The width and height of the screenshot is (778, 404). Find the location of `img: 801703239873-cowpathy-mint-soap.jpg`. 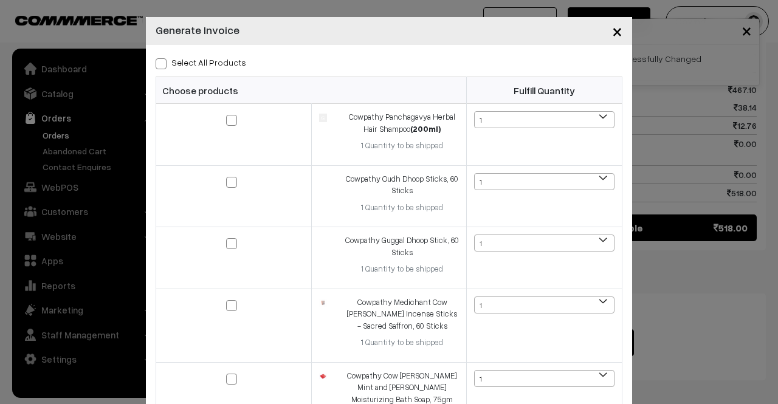

img: 801703239873-cowpathy-mint-soap.jpg is located at coordinates (323, 376).